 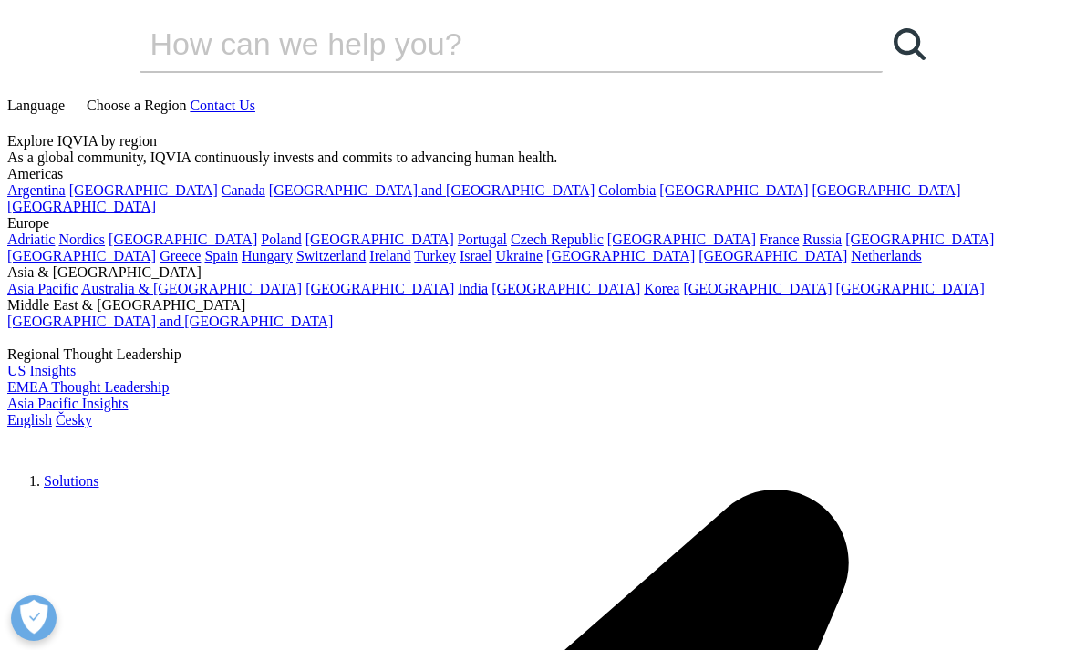 What do you see at coordinates (222, 105) in the screenshot?
I see `a: Contact Us` at bounding box center [222, 105].